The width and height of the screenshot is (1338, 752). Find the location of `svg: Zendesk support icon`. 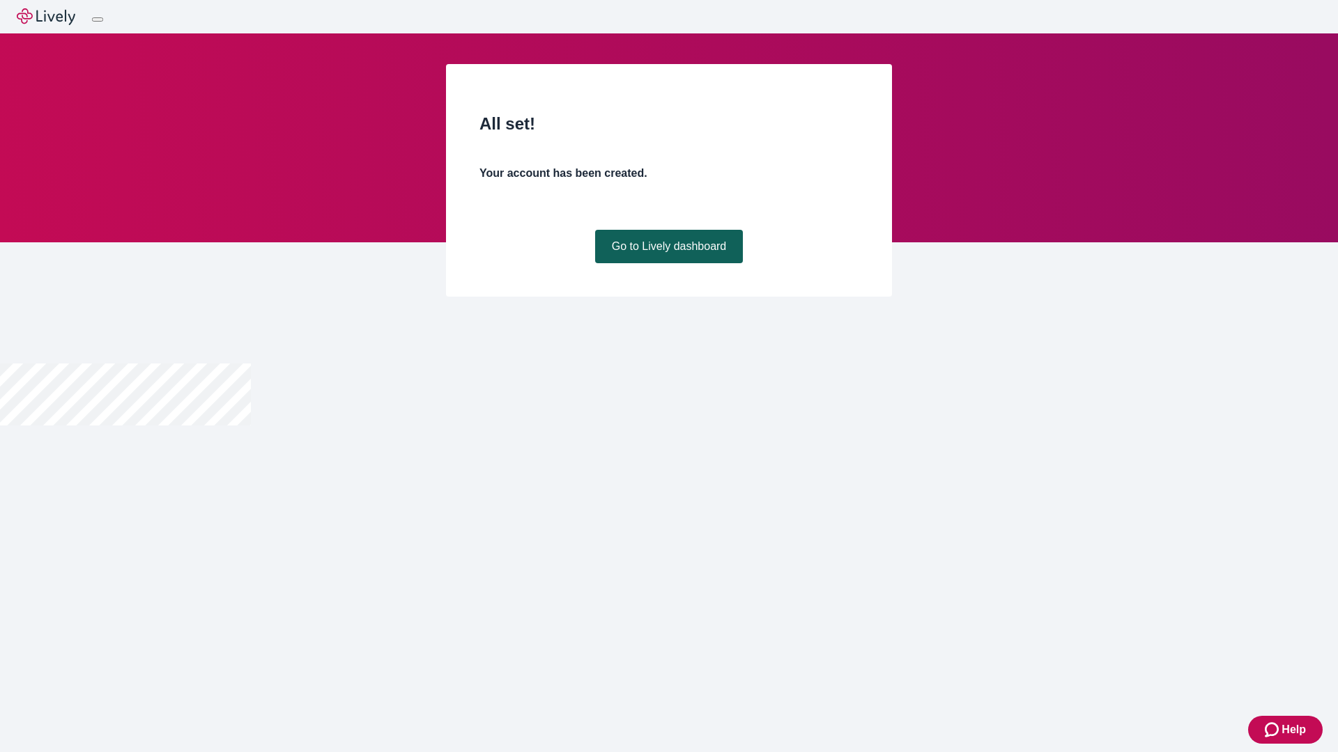

svg: Zendesk support icon is located at coordinates (1273, 730).